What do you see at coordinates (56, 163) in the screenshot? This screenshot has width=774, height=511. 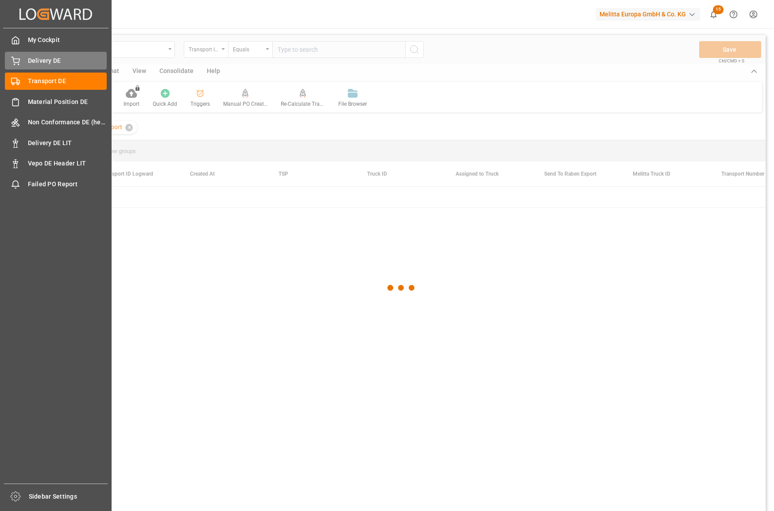 I see `a: Vepo DE Header LIT` at bounding box center [56, 163].